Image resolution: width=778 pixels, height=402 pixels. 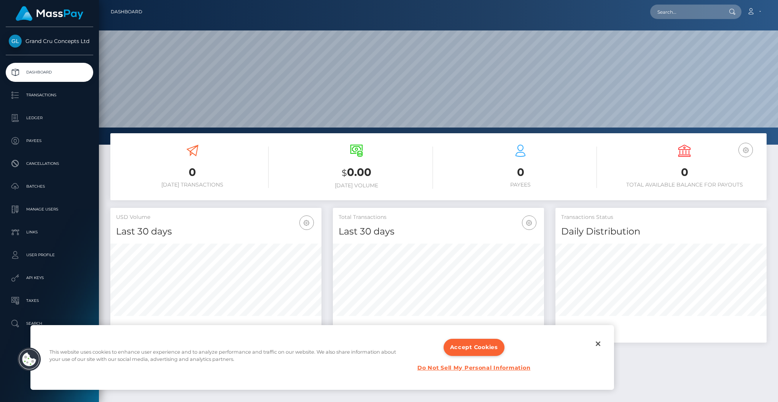 What do you see at coordinates (49, 41) in the screenshot?
I see `span: Grand Cru Concepts Ltd` at bounding box center [49, 41].